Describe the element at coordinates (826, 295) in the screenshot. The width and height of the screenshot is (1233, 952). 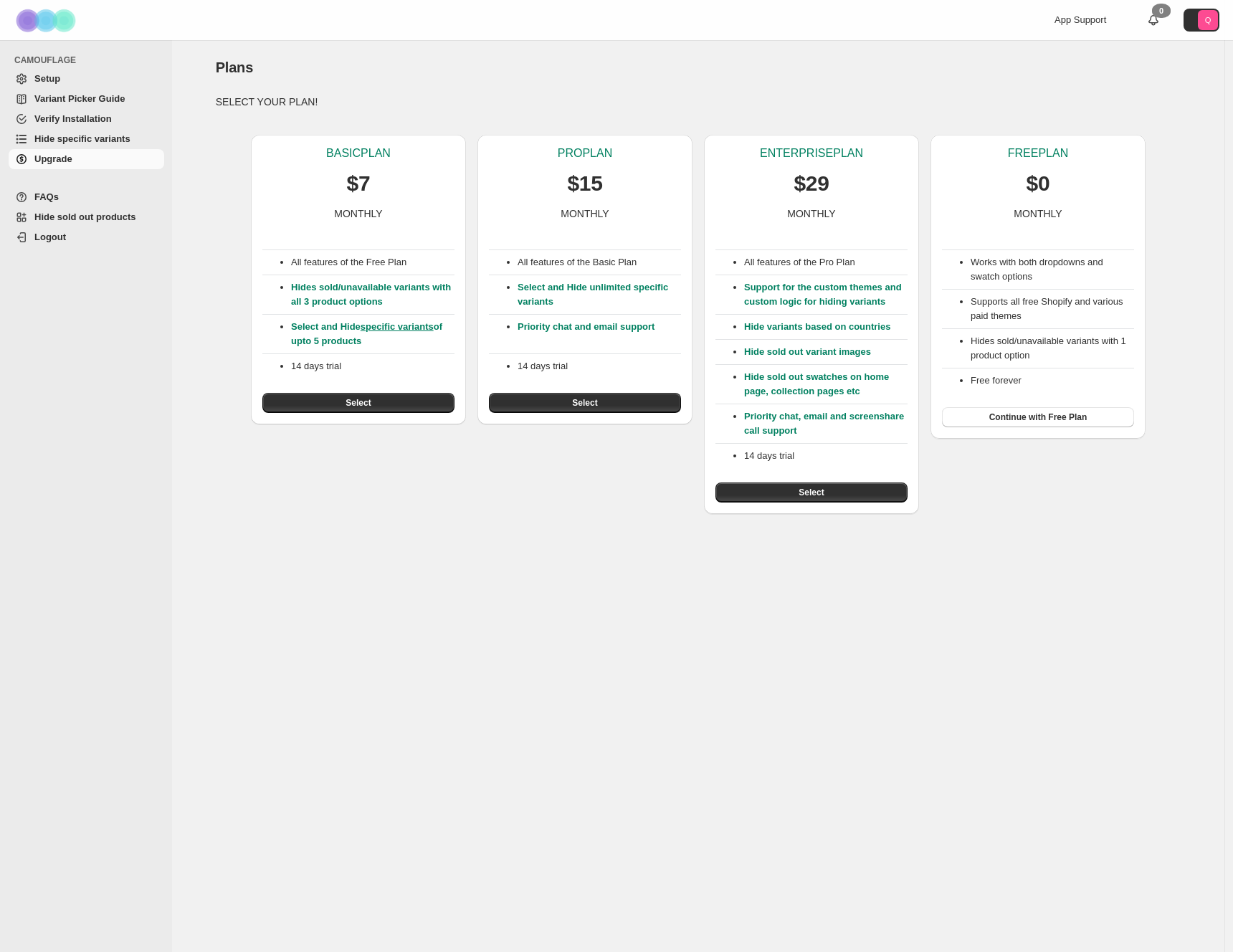
I see `p: Support for the custom themes and custom logic for hiding variants` at that location.